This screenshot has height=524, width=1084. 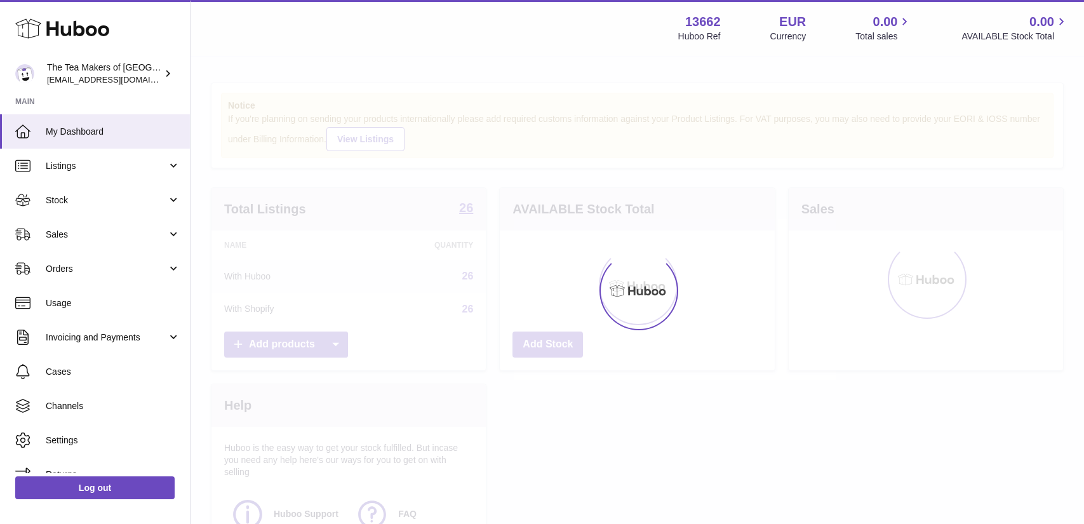 What do you see at coordinates (113, 406) in the screenshot?
I see `span: Channels` at bounding box center [113, 406].